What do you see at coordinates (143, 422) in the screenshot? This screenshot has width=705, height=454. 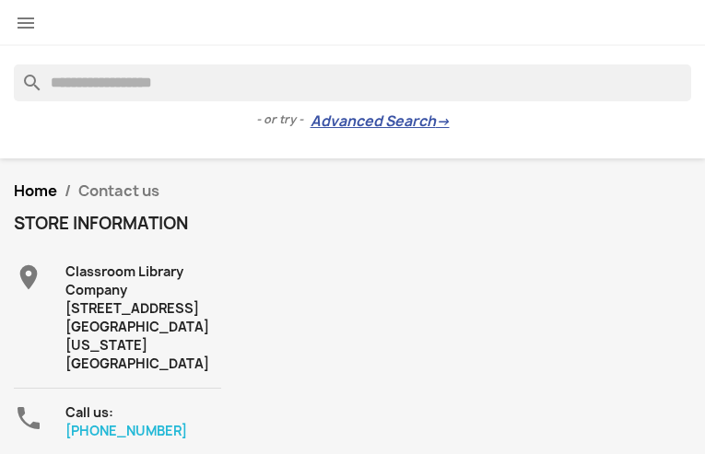 I see `div: Call us:` at bounding box center [143, 422].